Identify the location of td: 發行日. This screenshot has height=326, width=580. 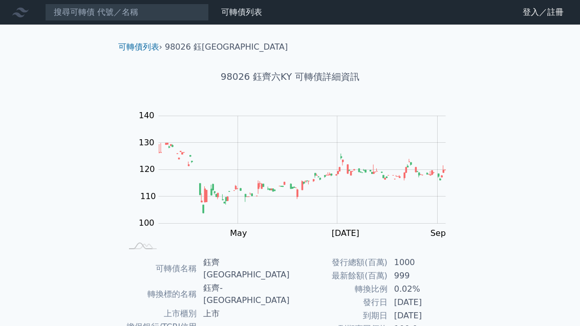
(339, 303).